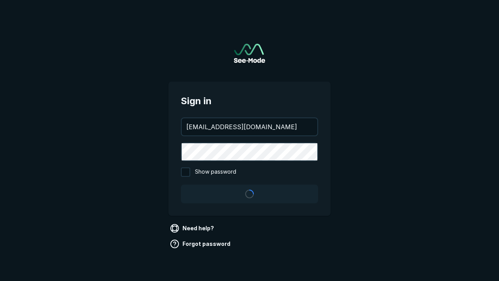 Image resolution: width=499 pixels, height=281 pixels. What do you see at coordinates (201, 244) in the screenshot?
I see `a: Forgot password` at bounding box center [201, 244].